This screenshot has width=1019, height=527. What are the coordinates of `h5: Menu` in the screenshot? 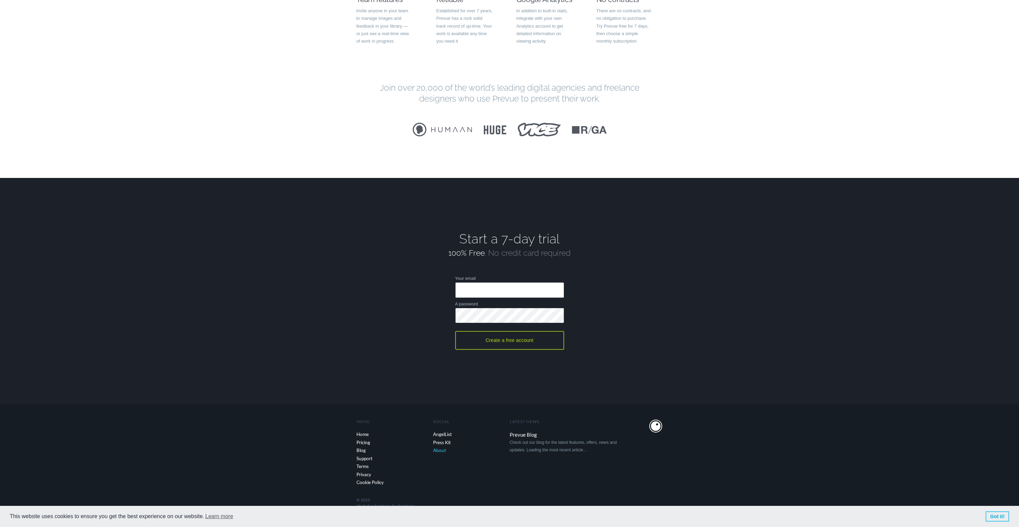 It's located at (395, 421).